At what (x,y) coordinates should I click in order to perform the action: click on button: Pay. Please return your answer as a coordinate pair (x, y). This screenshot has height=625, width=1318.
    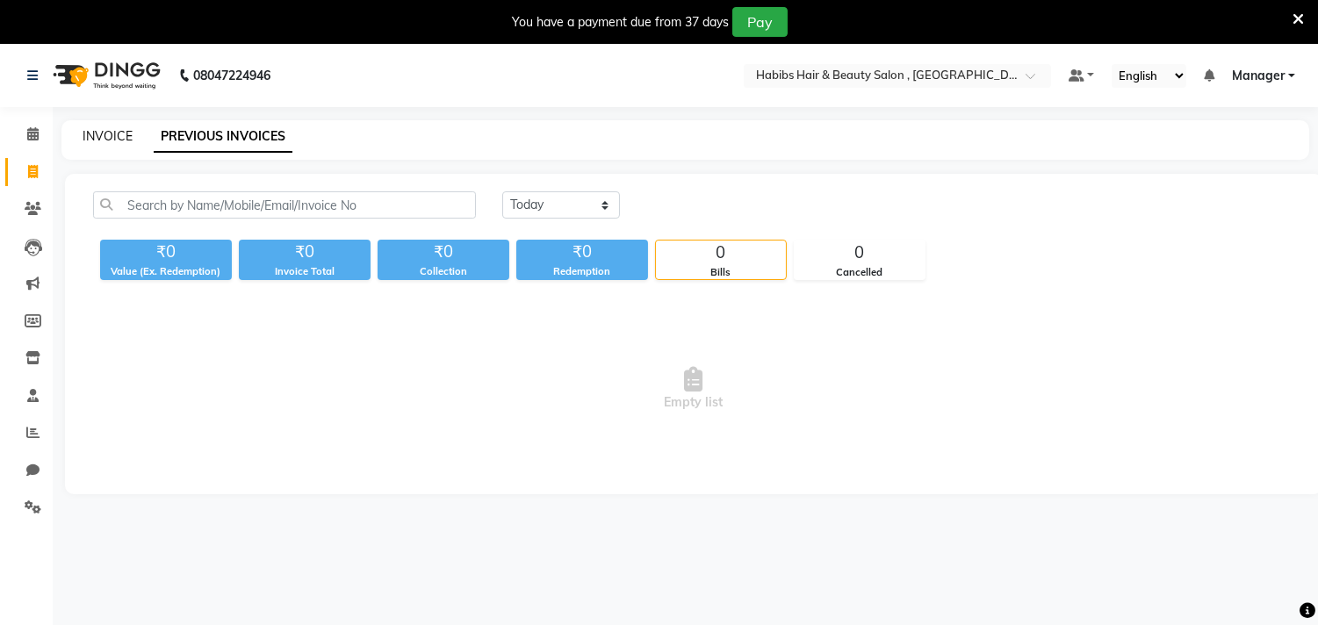
    Looking at the image, I should click on (760, 22).